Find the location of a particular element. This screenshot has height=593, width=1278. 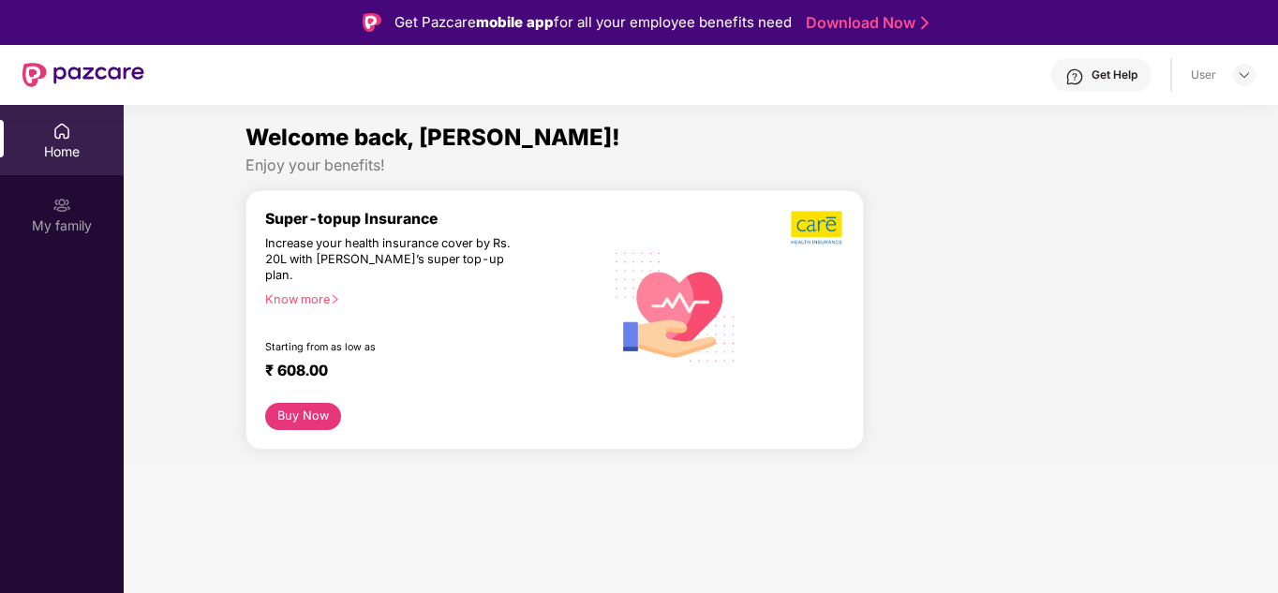

img: svg+xml;base64,PHN2ZyBpZD0iRHJvcGRvd24tMzJ4MzIiIHhtbG5zPSJodHRwOi8vd3d3LnczLm9yZy8yMDAwL3N2ZyIgd2... is located at coordinates (1244, 75).